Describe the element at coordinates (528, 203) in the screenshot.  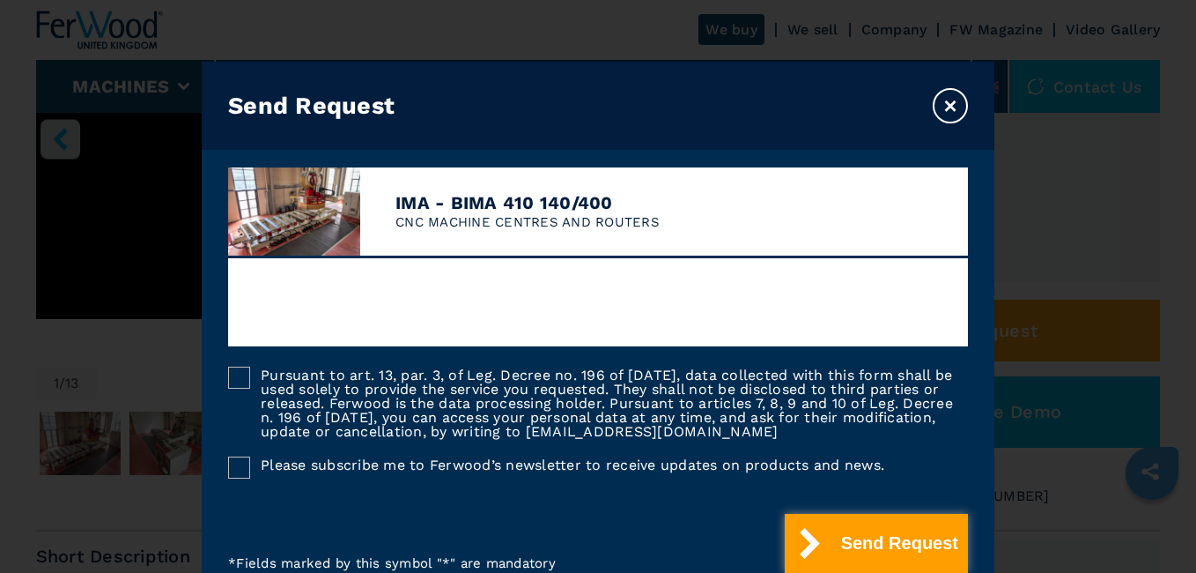
I see `h4: IMA - BIMA 410 140/400` at that location.